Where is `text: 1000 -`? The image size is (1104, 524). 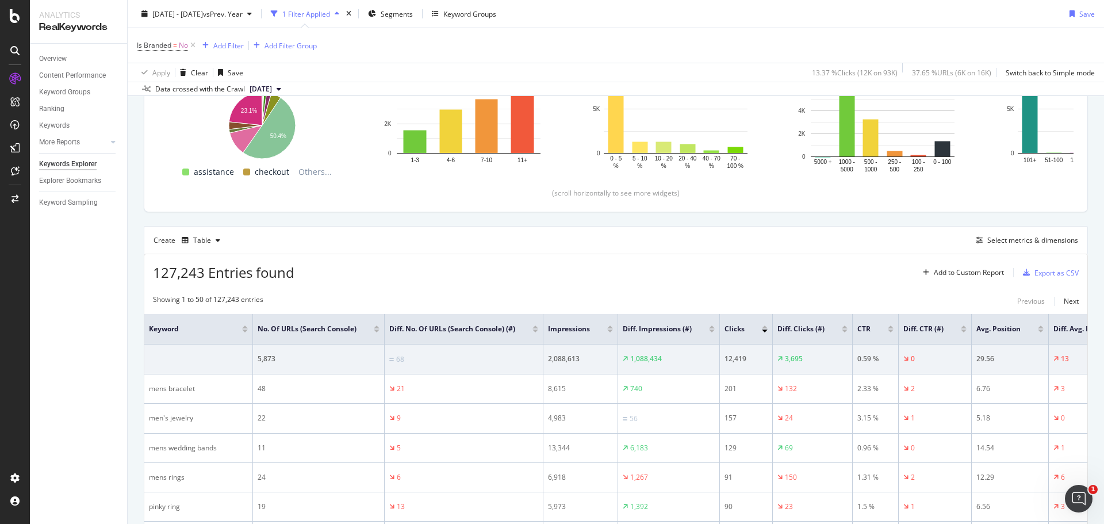 text: 1000 - is located at coordinates (847, 162).